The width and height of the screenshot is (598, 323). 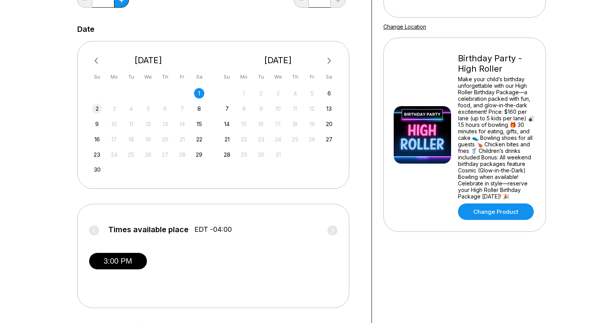 I want to click on div: Not available Wednesday, November 26th, 2025, so click(x=148, y=154).